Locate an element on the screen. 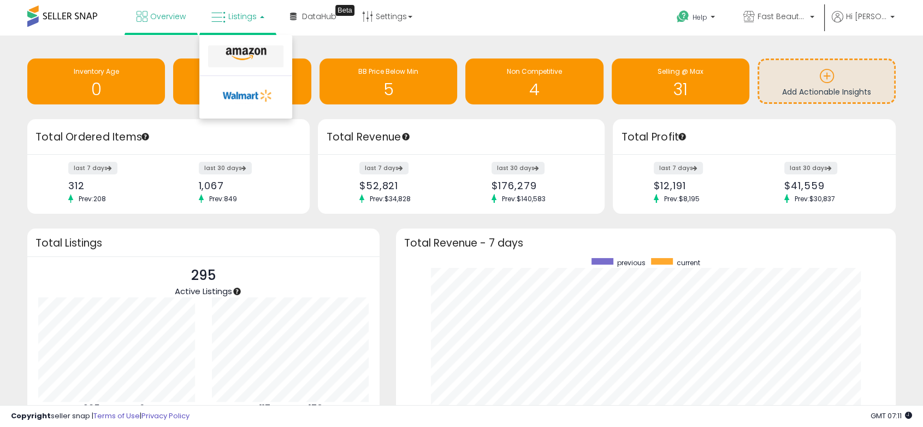  a: Selling @ Max 31 is located at coordinates (681, 81).